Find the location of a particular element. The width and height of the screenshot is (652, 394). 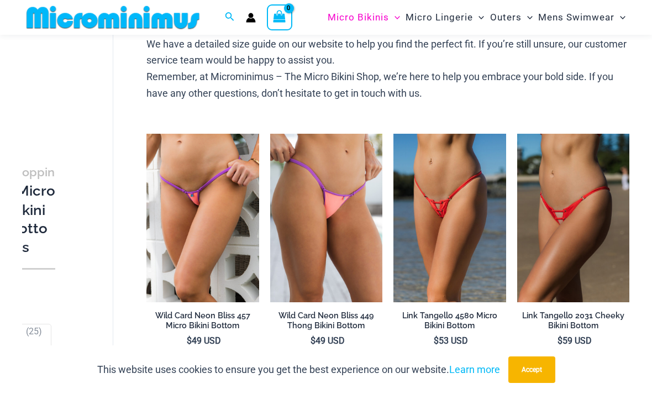

a: Wild Card Neon Bliss 312 Top 457 Micro 04Wild Card Neon Bliss 312 Top 457 Micro 05Wild Card Neon ... is located at coordinates (203, 218).